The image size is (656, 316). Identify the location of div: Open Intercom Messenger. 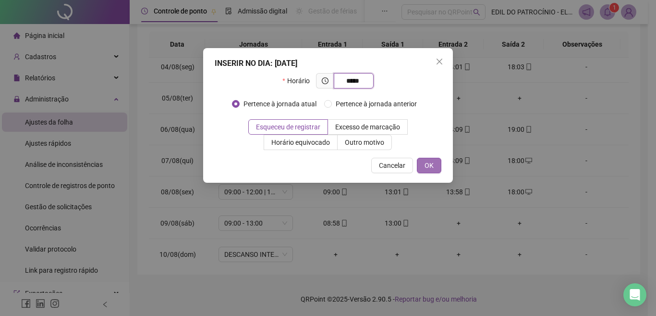
(635, 294).